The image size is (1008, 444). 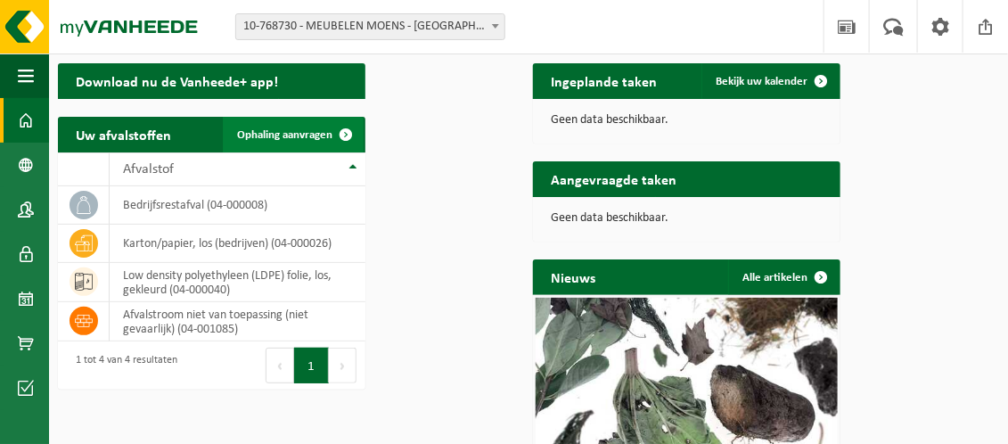 I want to click on h2: Download nu de Vanheede+ app!, so click(x=176, y=80).